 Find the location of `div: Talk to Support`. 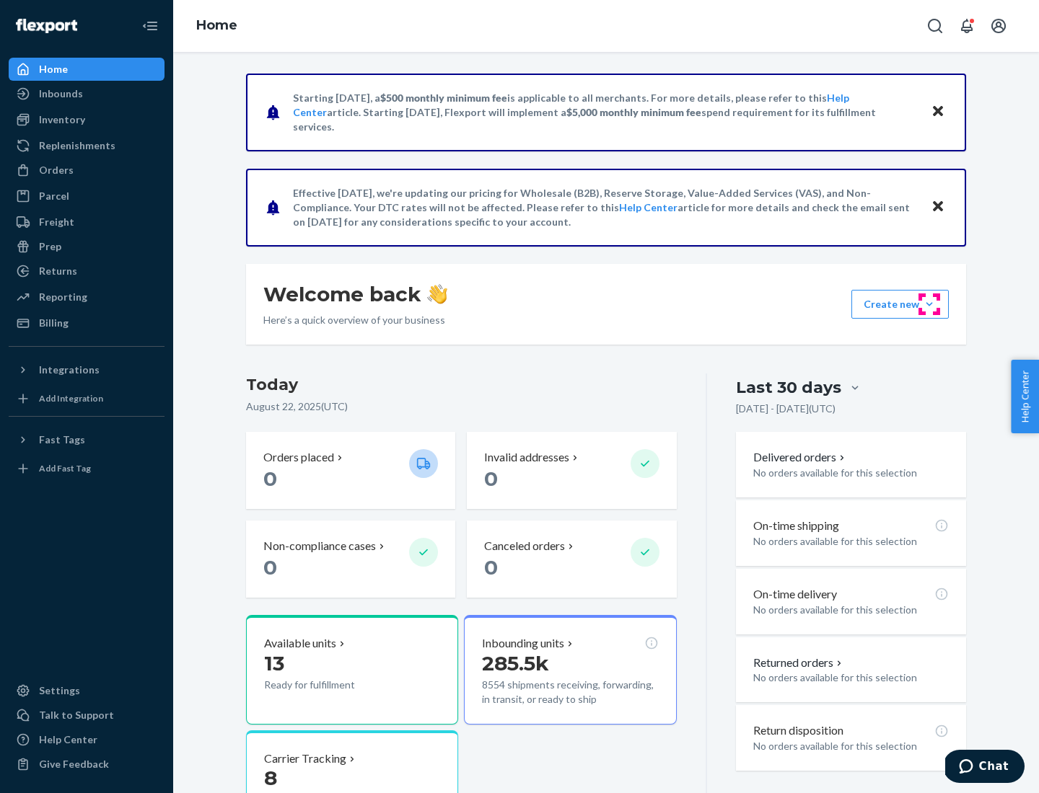

div: Talk to Support is located at coordinates (76, 716).